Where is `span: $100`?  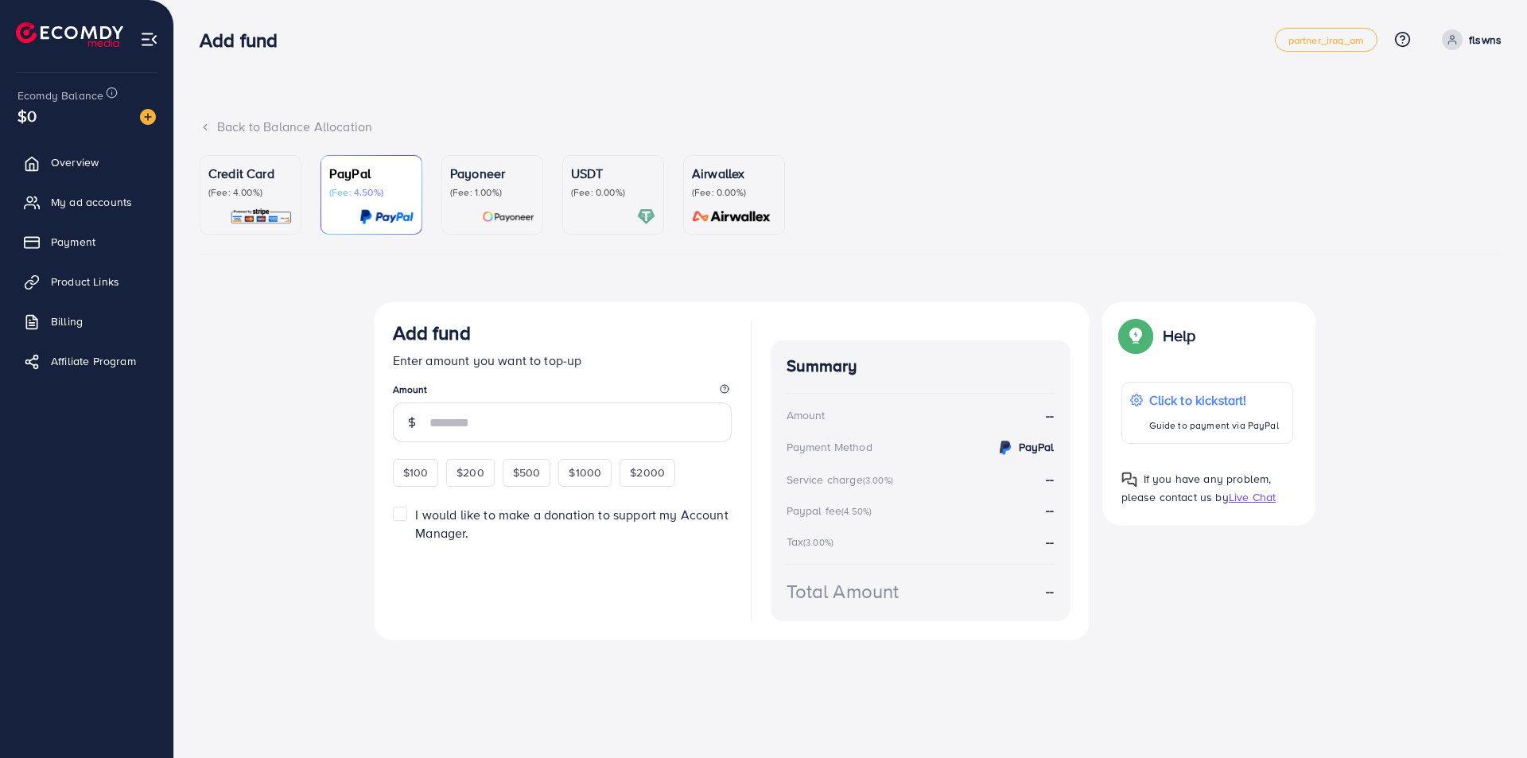 span: $100 is located at coordinates (416, 472).